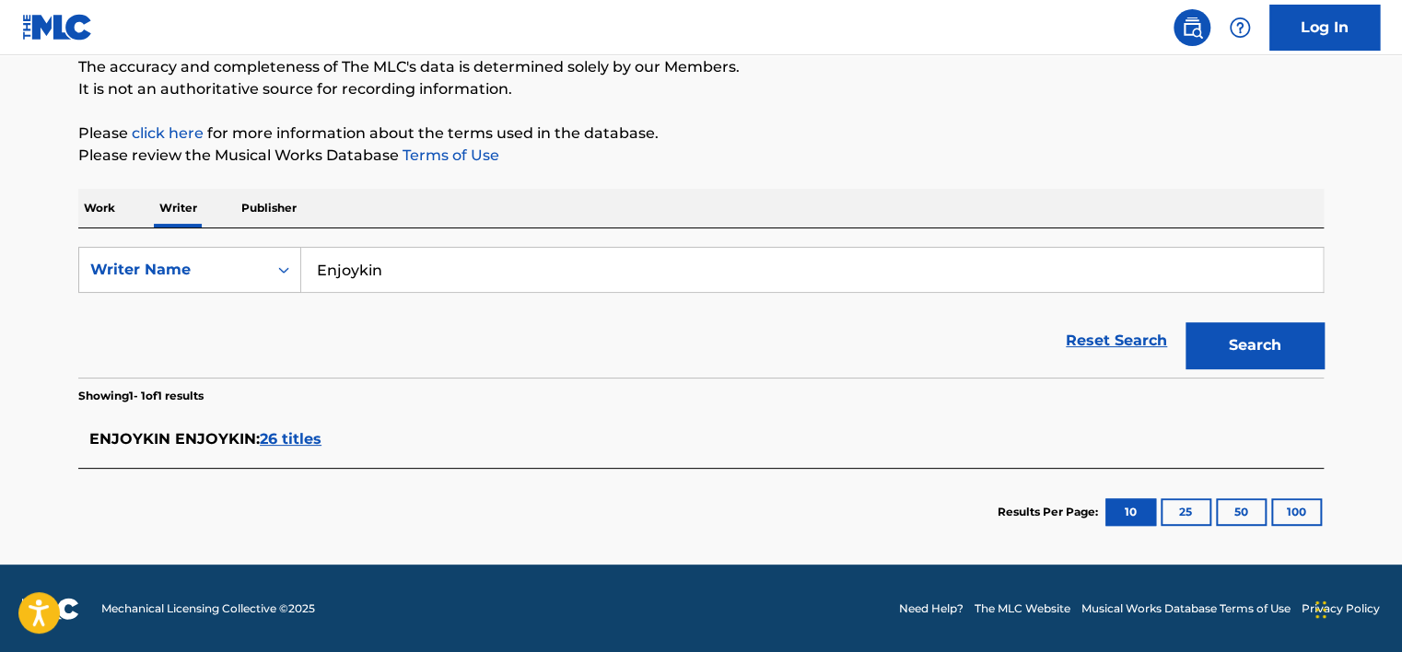 The height and width of the screenshot is (652, 1402). Describe the element at coordinates (1241, 512) in the screenshot. I see `button: 50` at that location.